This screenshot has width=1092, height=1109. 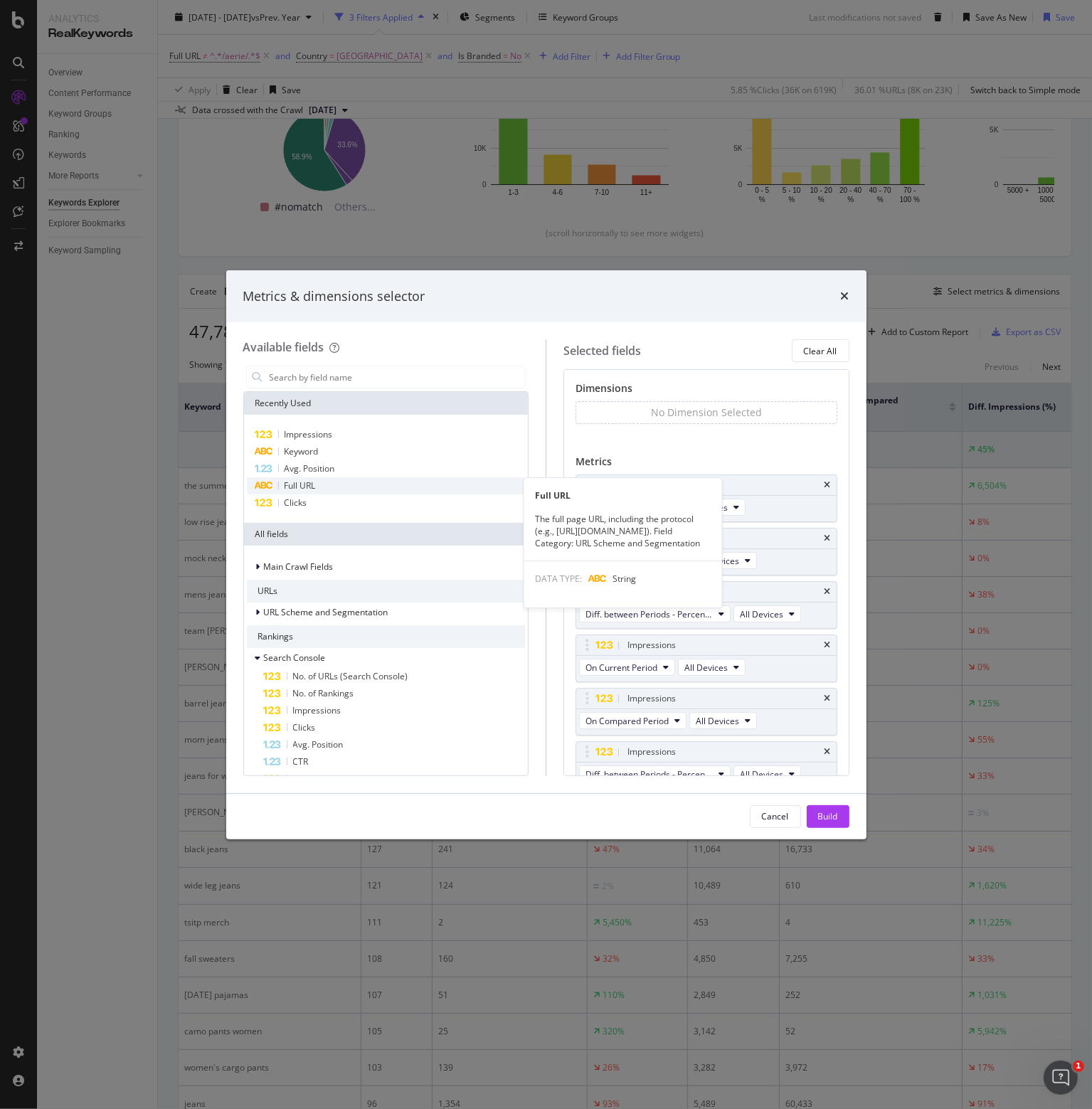 I want to click on span: Full URL, so click(x=300, y=485).